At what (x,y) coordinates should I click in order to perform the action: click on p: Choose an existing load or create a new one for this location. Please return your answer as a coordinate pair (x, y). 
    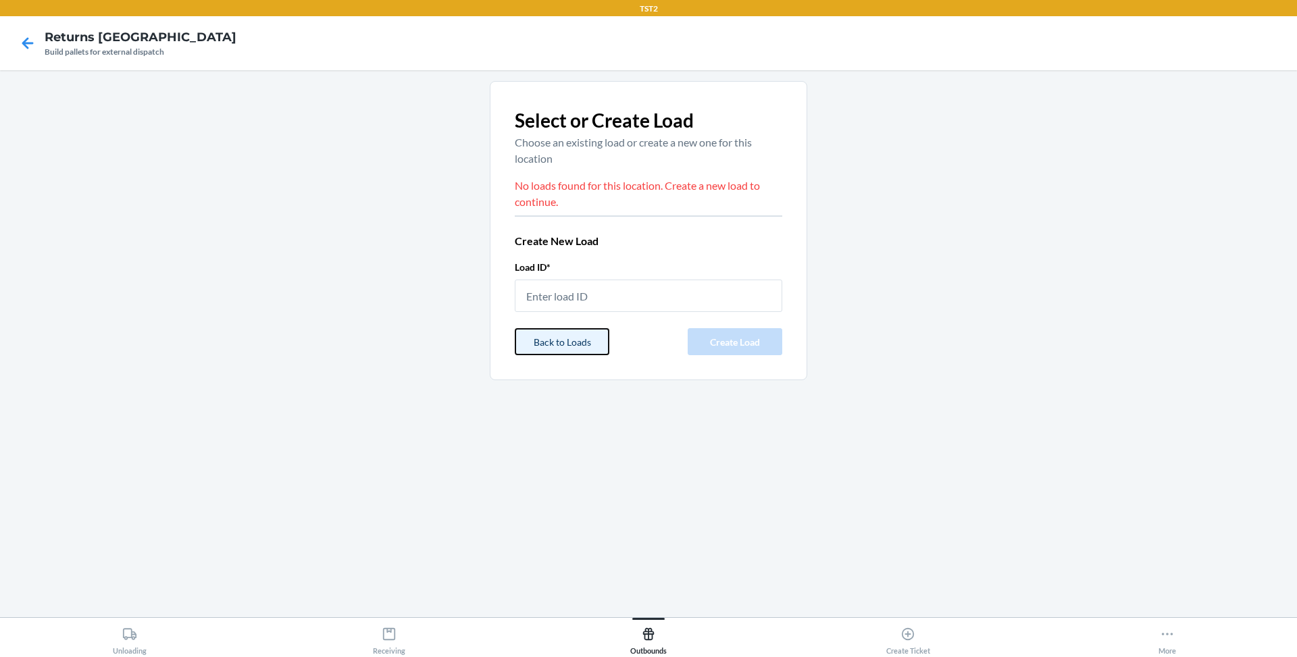
    Looking at the image, I should click on (648, 151).